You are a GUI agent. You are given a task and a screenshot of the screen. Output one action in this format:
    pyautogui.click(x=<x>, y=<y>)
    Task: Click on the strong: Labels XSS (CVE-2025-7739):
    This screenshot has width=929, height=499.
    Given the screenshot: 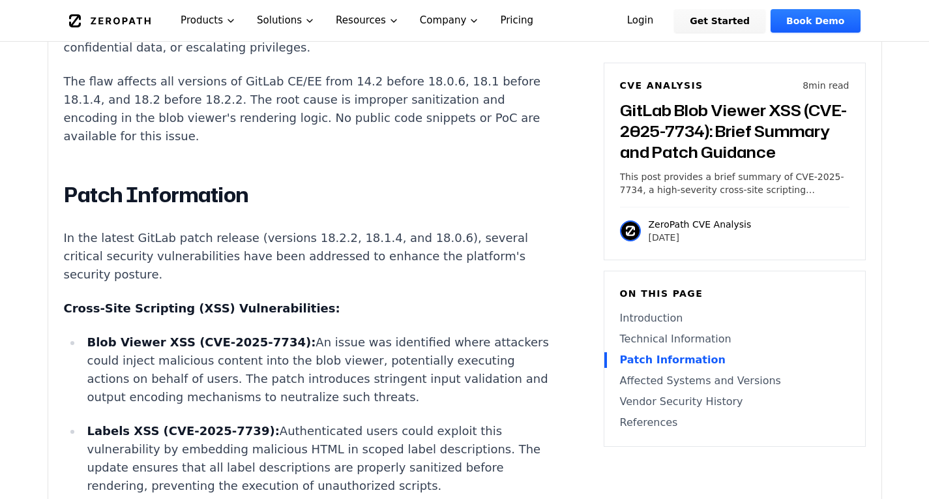 What is the action you would take?
    pyautogui.click(x=183, y=430)
    